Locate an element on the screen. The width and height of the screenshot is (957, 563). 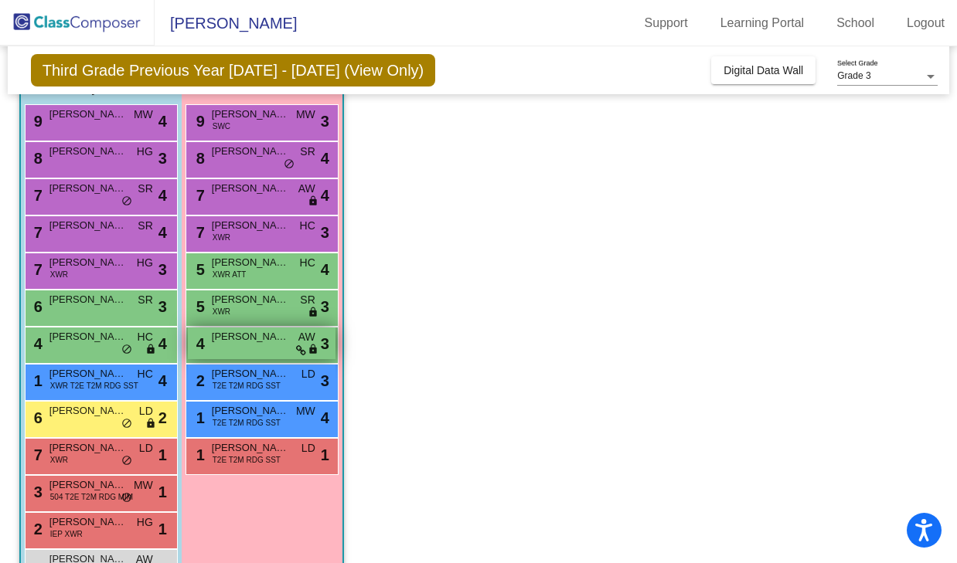
span: 9 is located at coordinates (199, 121).